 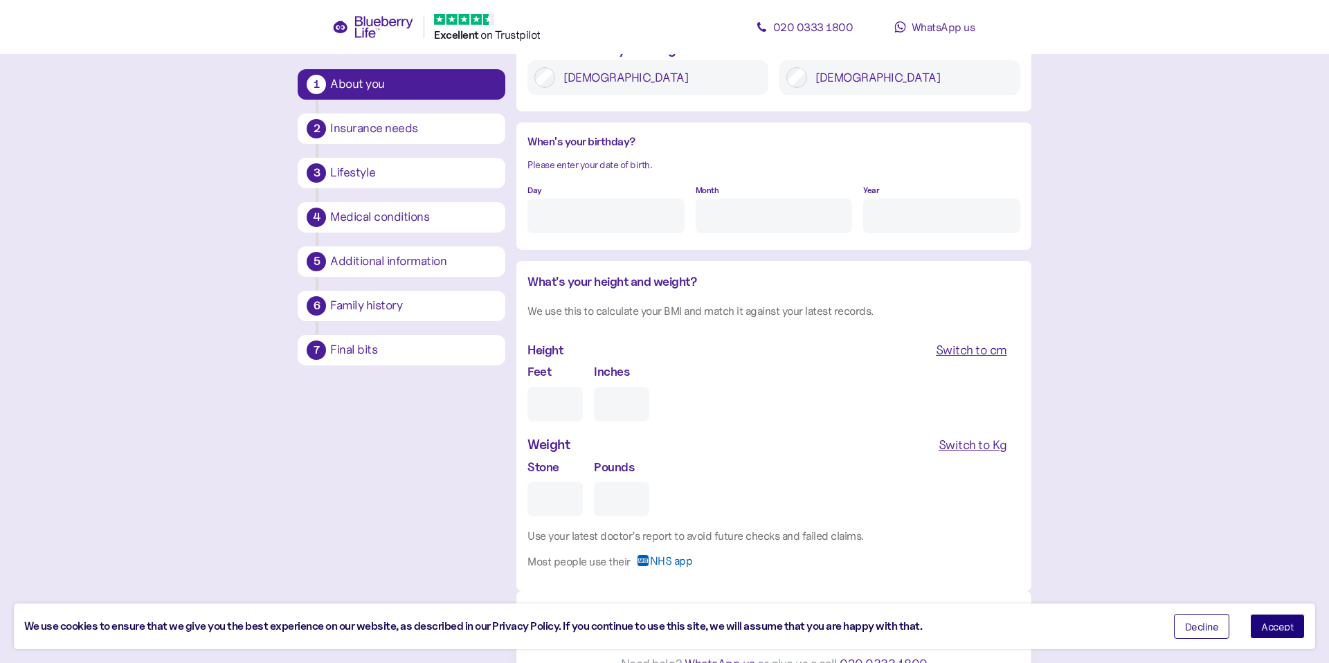 I want to click on div: What's your height and weight?, so click(x=773, y=282).